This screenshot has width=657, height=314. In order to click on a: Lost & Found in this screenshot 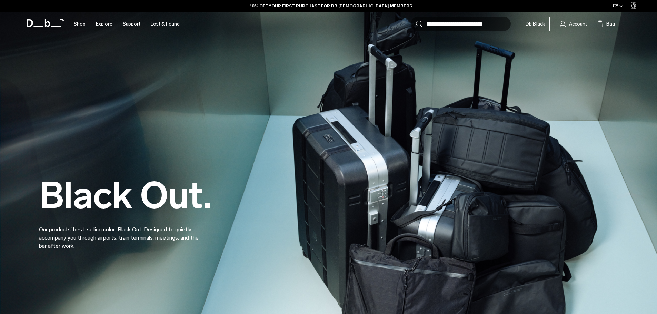, I will do `click(165, 24)`.